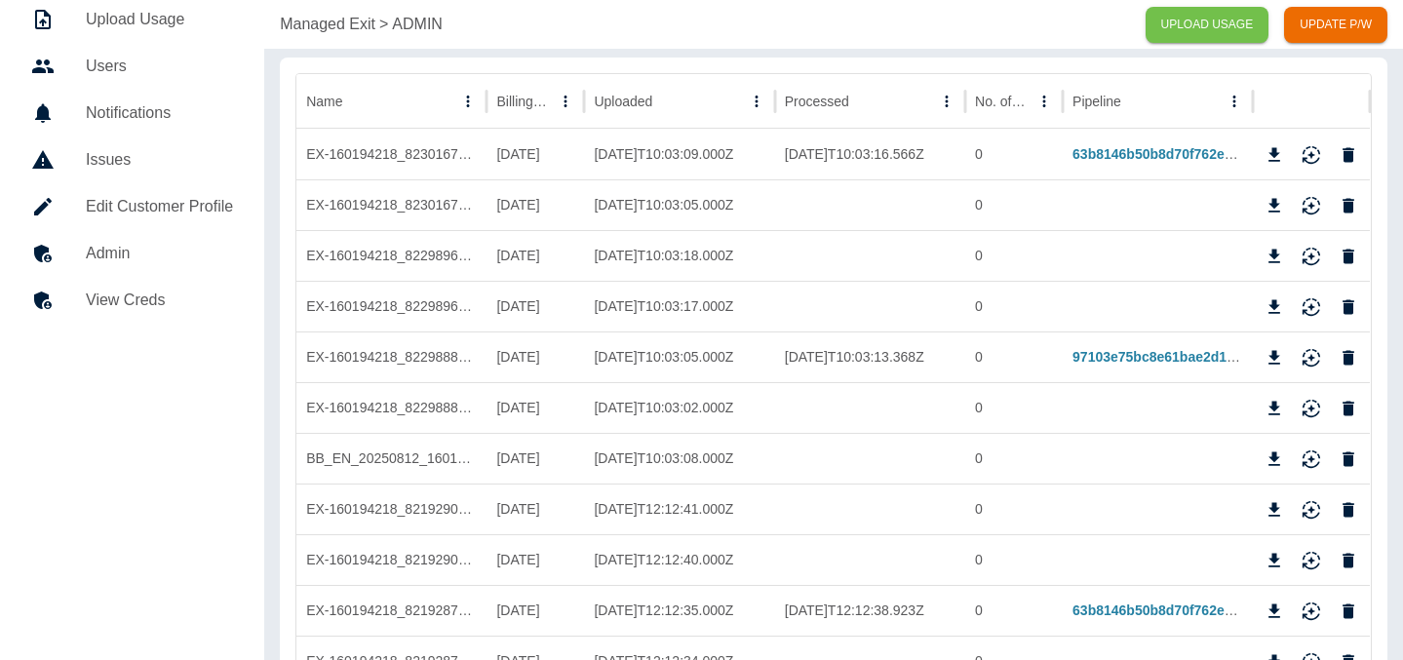  I want to click on a: View Creds, so click(132, 300).